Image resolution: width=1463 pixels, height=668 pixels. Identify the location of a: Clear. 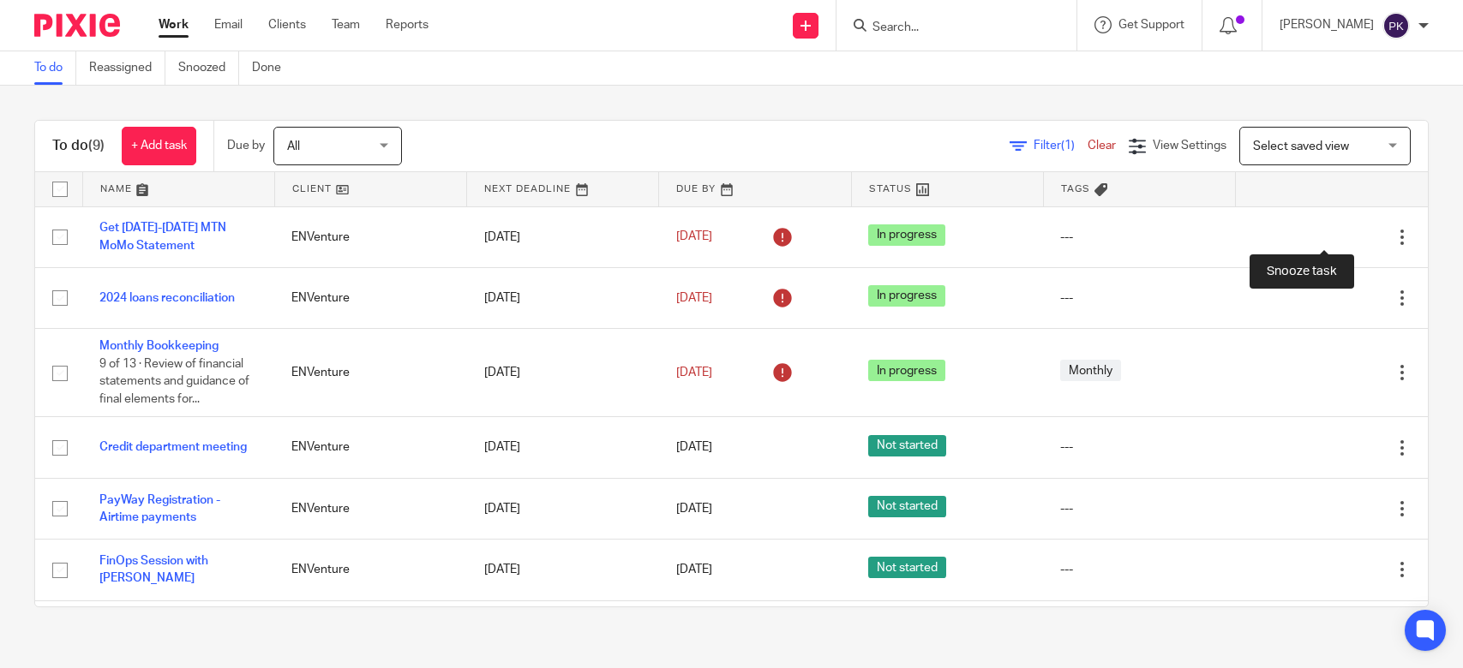
(1101, 146).